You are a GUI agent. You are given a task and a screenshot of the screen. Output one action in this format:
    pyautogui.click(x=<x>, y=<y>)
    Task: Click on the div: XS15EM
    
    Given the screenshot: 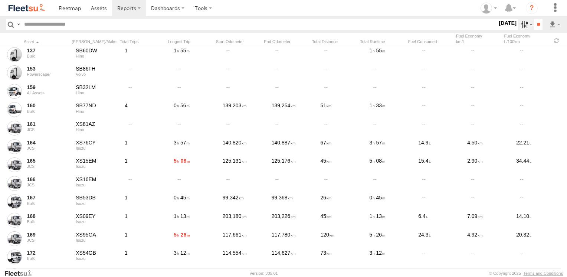 What is the action you would take?
    pyautogui.click(x=98, y=161)
    